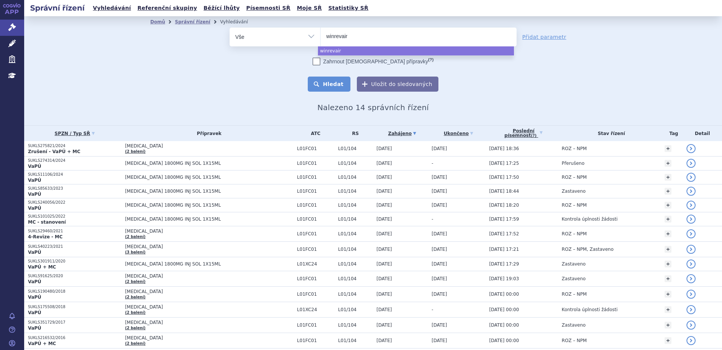 The width and height of the screenshot is (722, 350). What do you see at coordinates (702, 133) in the screenshot?
I see `th: Detail` at bounding box center [702, 133].